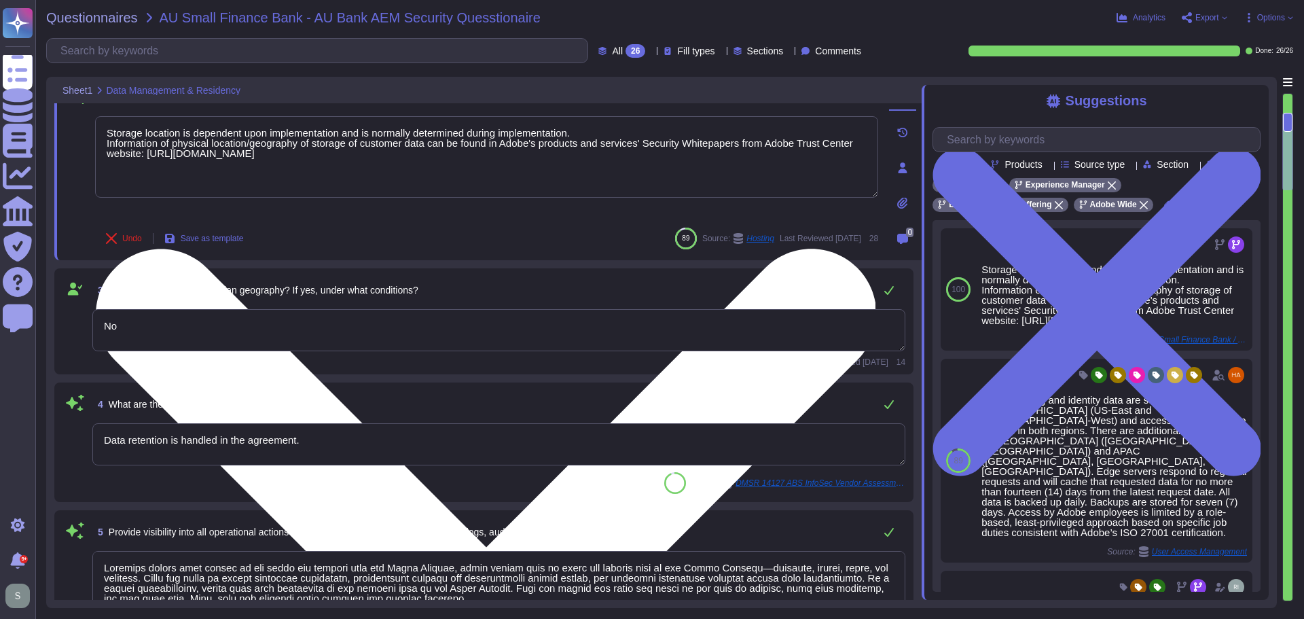 The width and height of the screenshot is (1304, 619). What do you see at coordinates (1271, 18) in the screenshot?
I see `span: Options` at bounding box center [1271, 18].